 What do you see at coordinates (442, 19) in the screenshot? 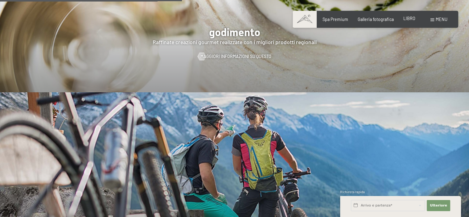
I see `font: menu` at bounding box center [442, 19].